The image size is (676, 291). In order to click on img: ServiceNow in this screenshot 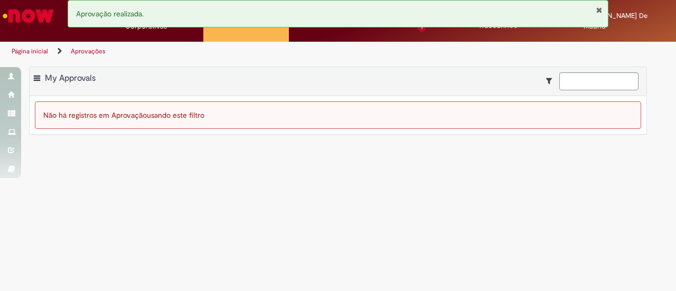, I will do `click(28, 16)`.